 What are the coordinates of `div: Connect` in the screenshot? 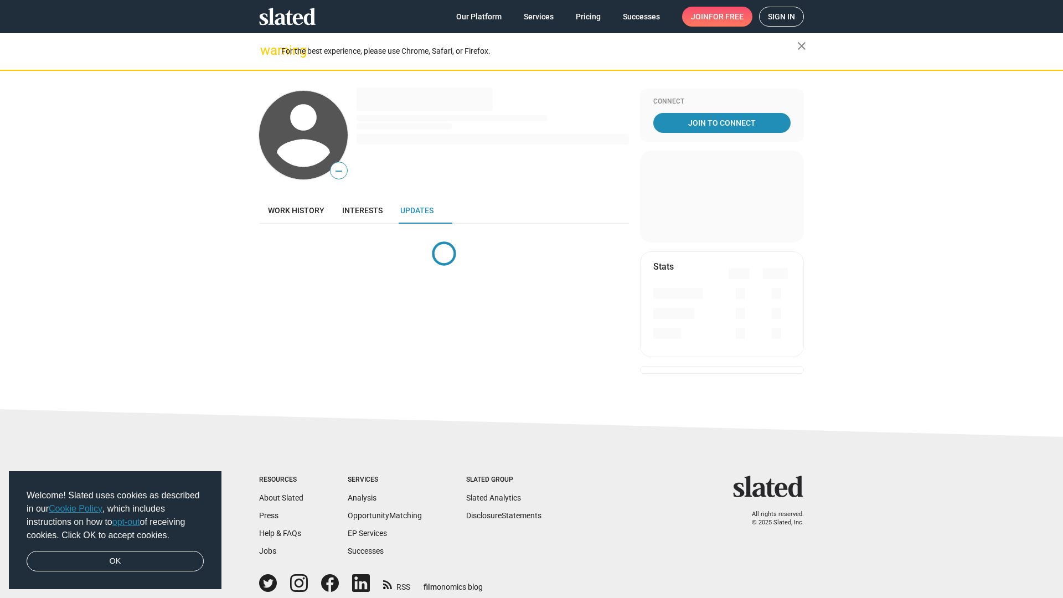 It's located at (722, 102).